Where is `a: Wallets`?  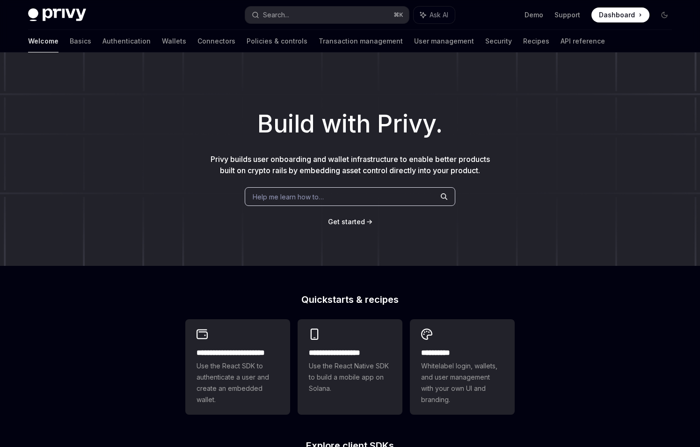
a: Wallets is located at coordinates (174, 41).